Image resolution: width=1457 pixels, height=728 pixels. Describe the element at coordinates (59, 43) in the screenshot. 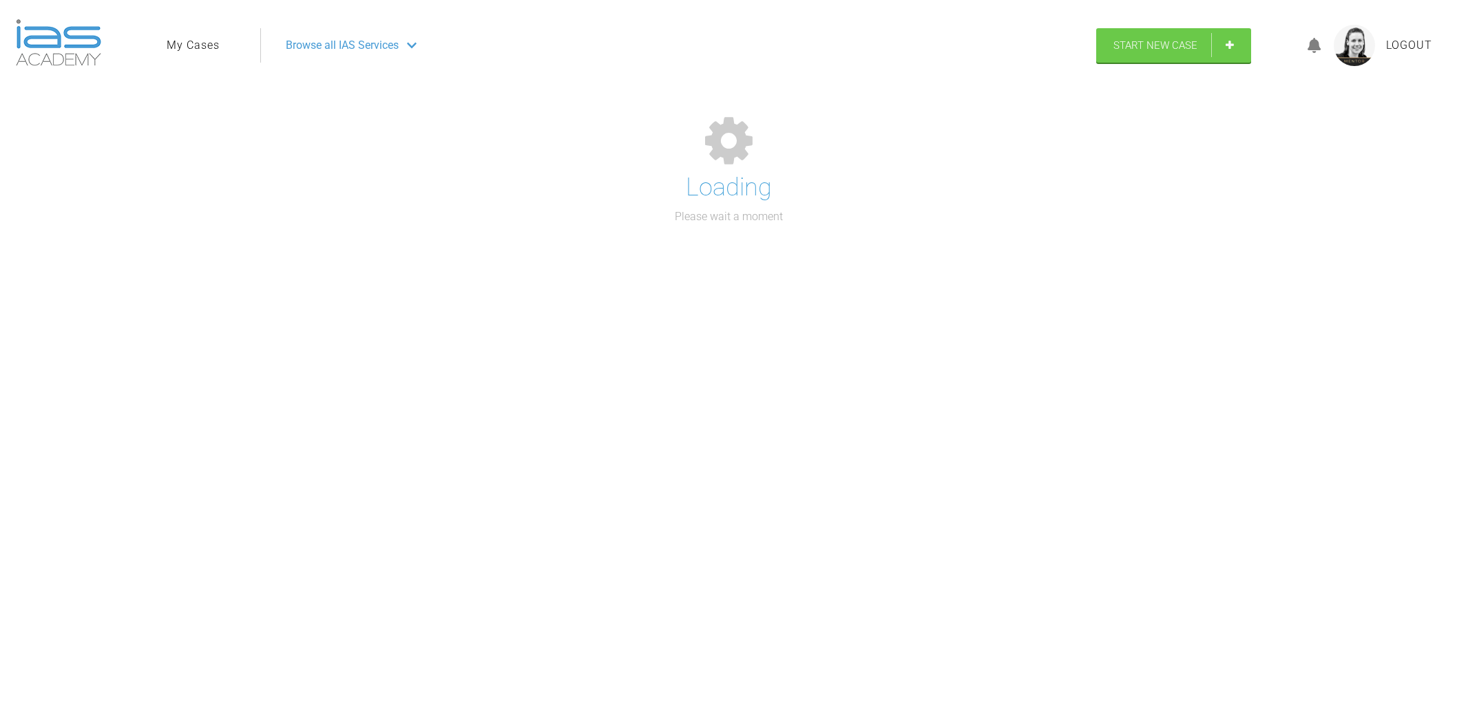

I see `img: logo-light.3e3ef733.png` at that location.